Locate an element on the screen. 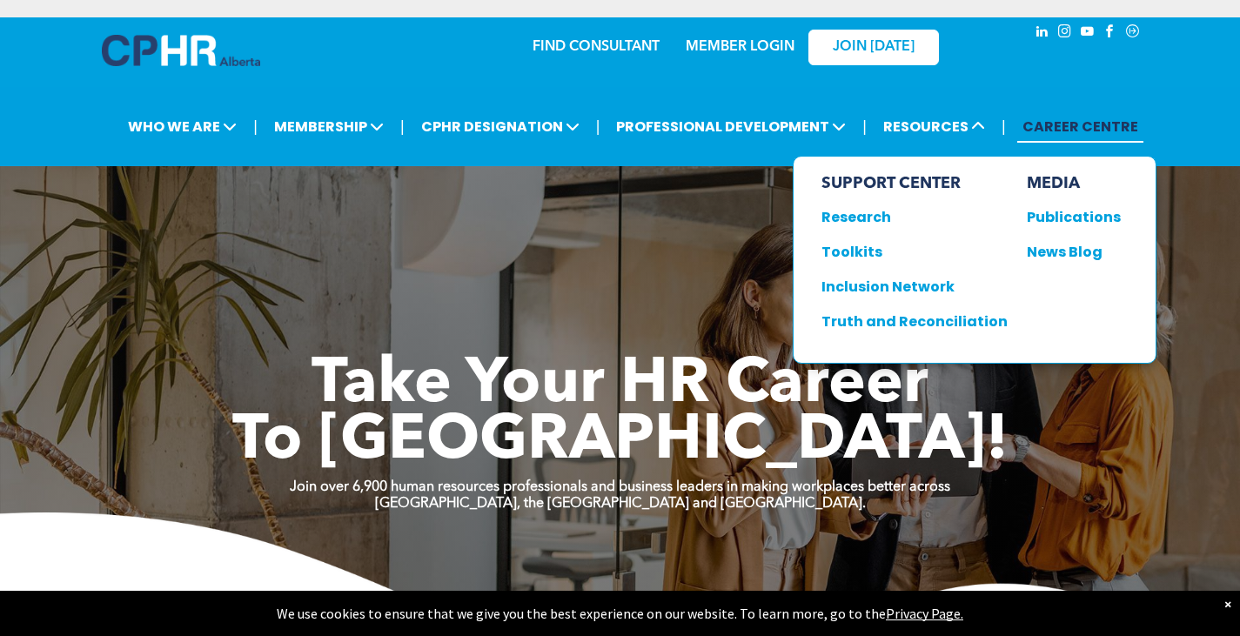  a: Truth and Reconciliation is located at coordinates (914, 321).